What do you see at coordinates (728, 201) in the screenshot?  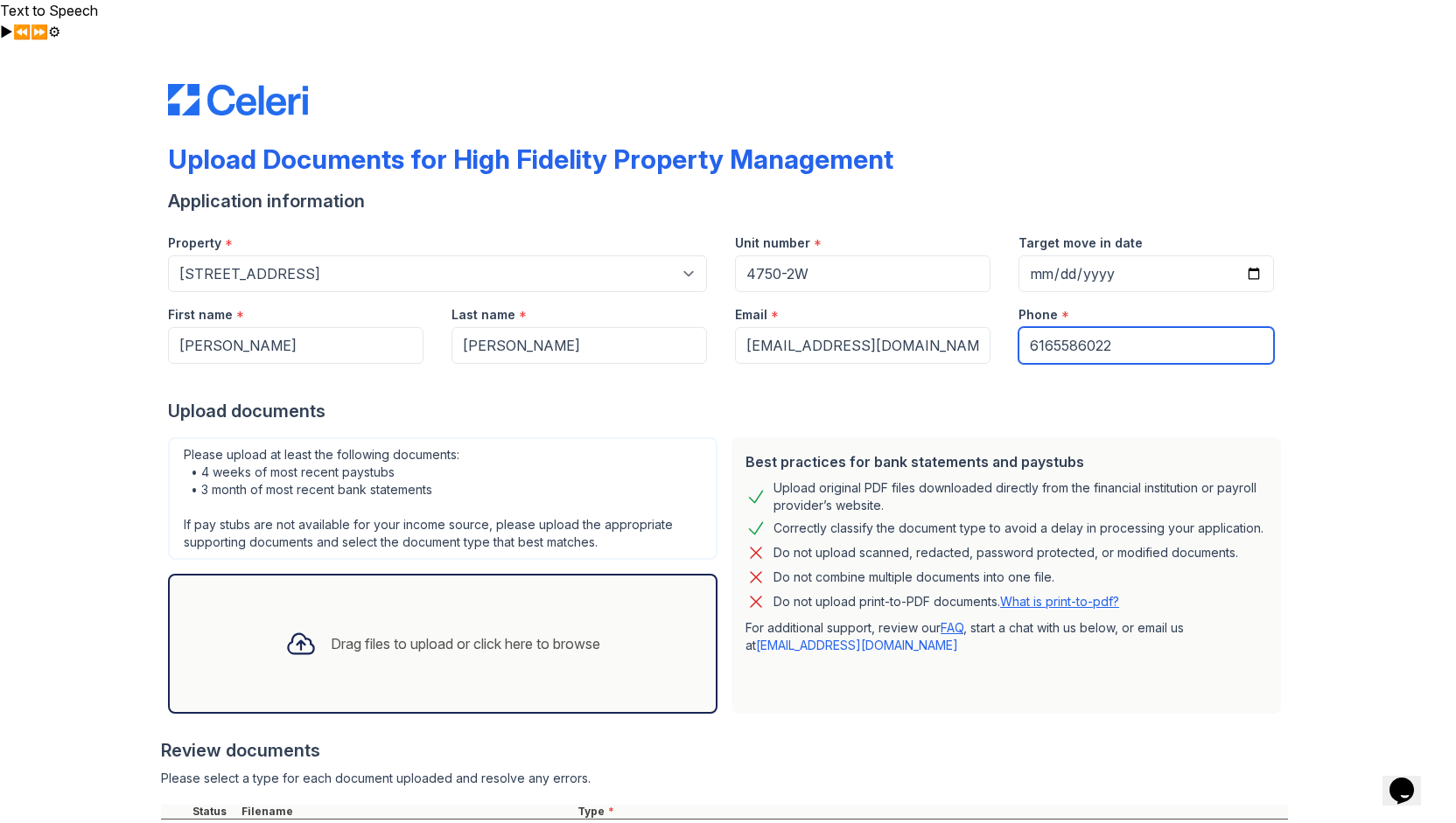 I see `div: Application information` at bounding box center [728, 201].